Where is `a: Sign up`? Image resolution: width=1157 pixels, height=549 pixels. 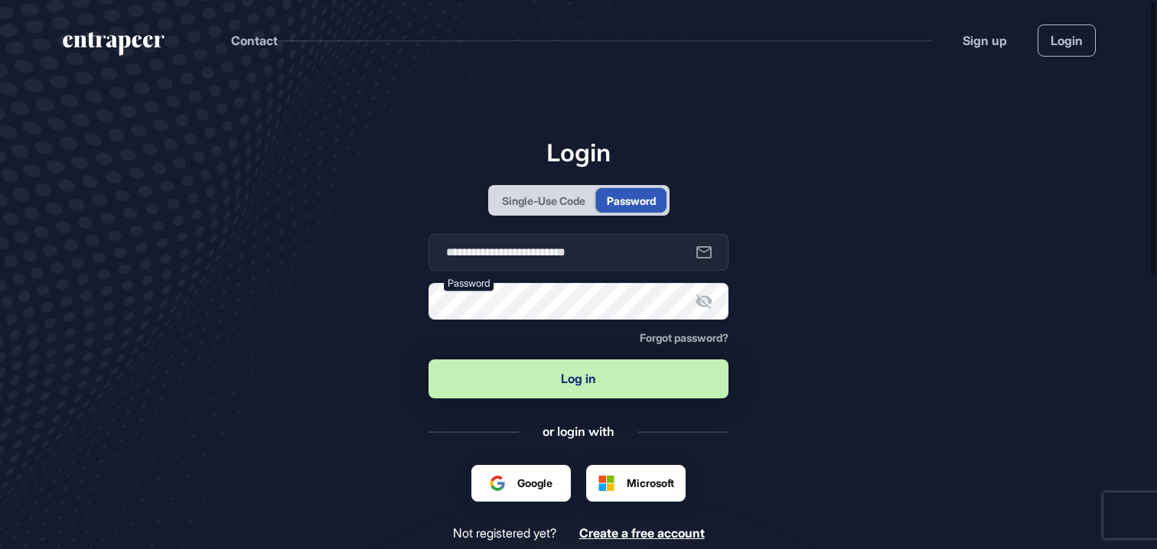
a: Sign up is located at coordinates (985, 41).